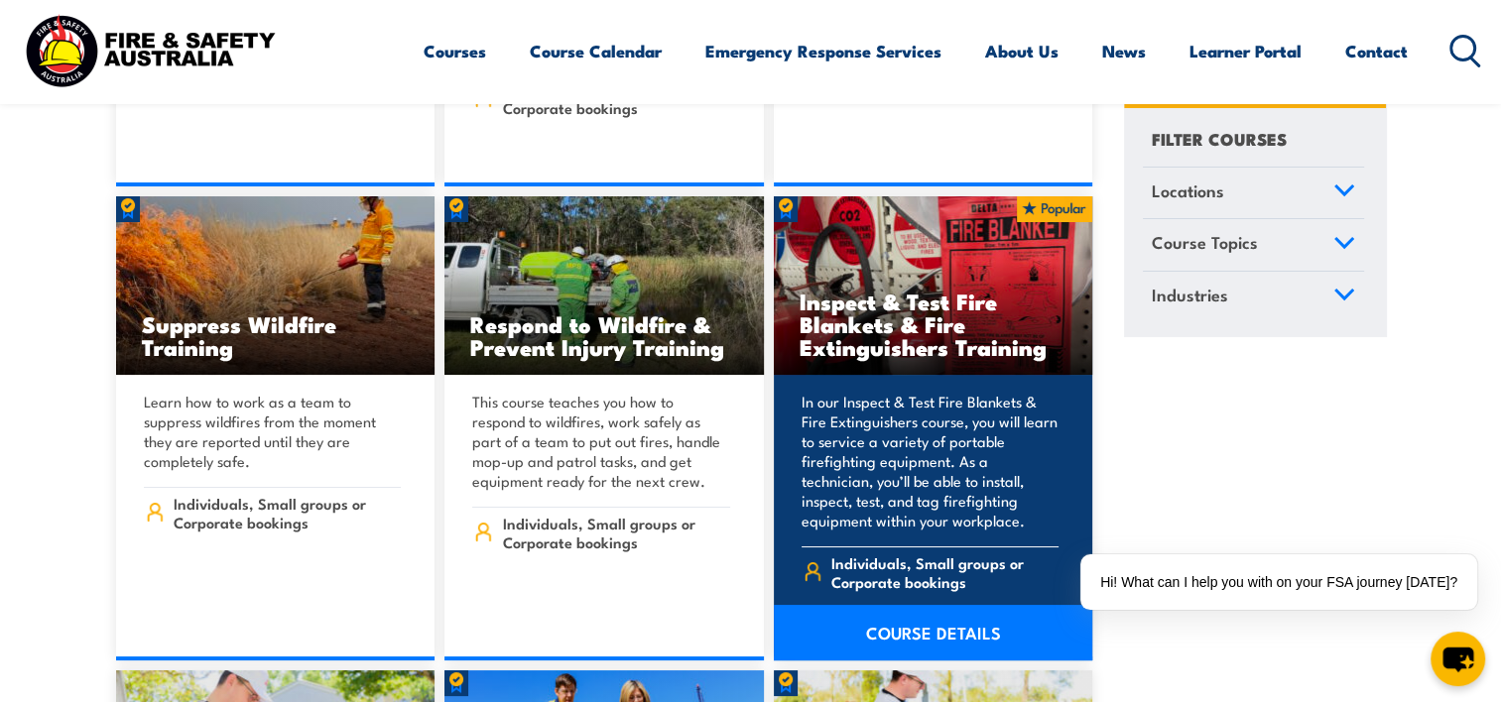 The height and width of the screenshot is (702, 1501). Describe the element at coordinates (933, 323) in the screenshot. I see `h3: Inspect & Test Fire Blankets & Fire Extinguishers Training` at that location.